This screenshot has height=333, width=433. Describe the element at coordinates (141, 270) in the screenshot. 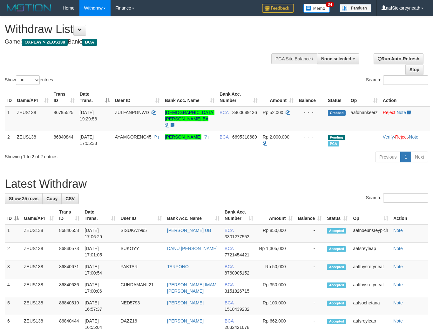

I see `td: PAKTAR` at that location.